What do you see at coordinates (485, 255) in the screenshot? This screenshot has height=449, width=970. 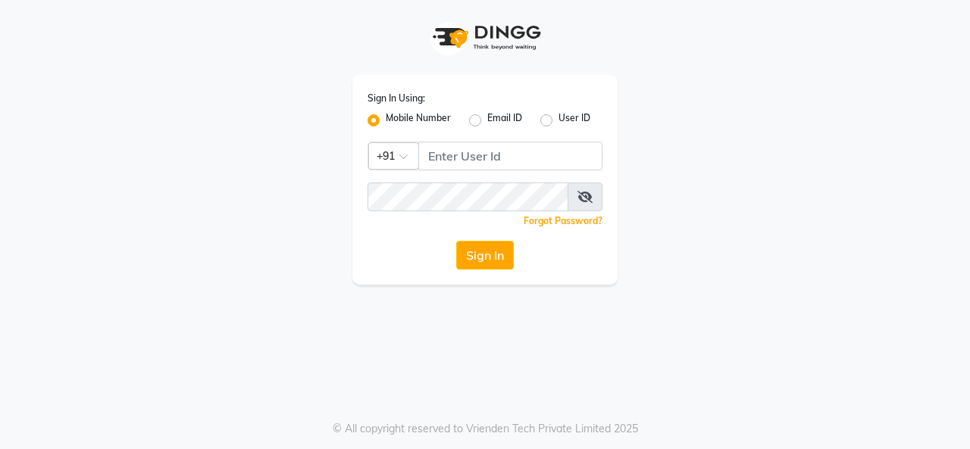 I see `button: Sign In` at bounding box center [485, 255].